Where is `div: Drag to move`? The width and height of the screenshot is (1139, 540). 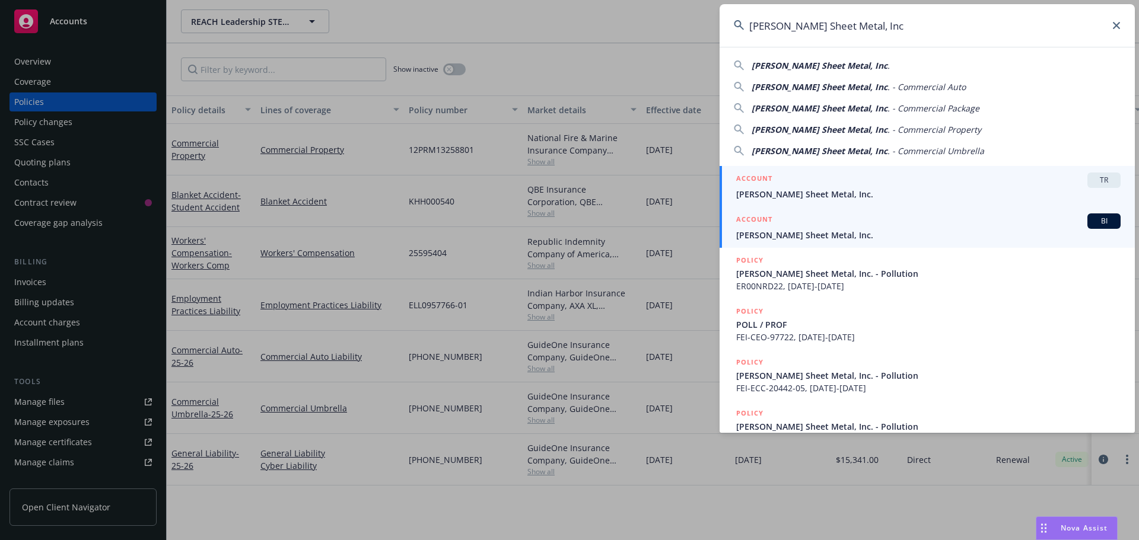
div: Drag to move is located at coordinates (1043, 528).